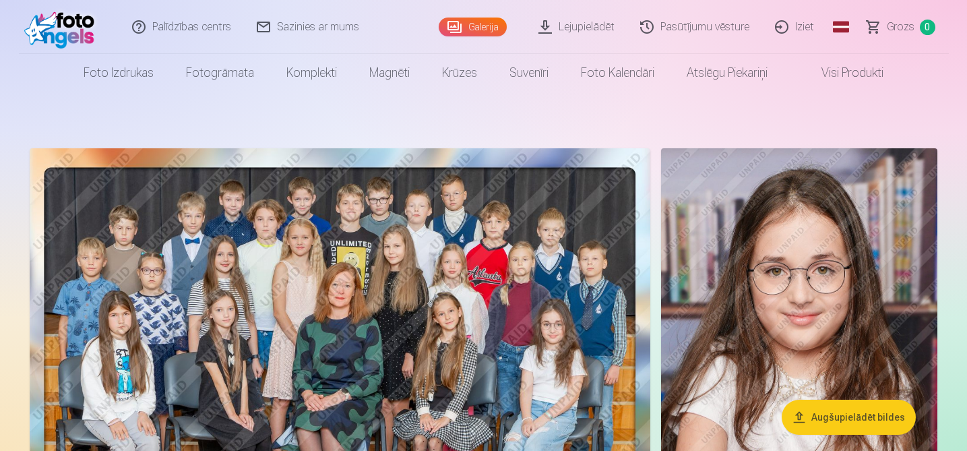 This screenshot has height=451, width=967. What do you see at coordinates (63, 27) in the screenshot?
I see `img: /fa1` at bounding box center [63, 27].